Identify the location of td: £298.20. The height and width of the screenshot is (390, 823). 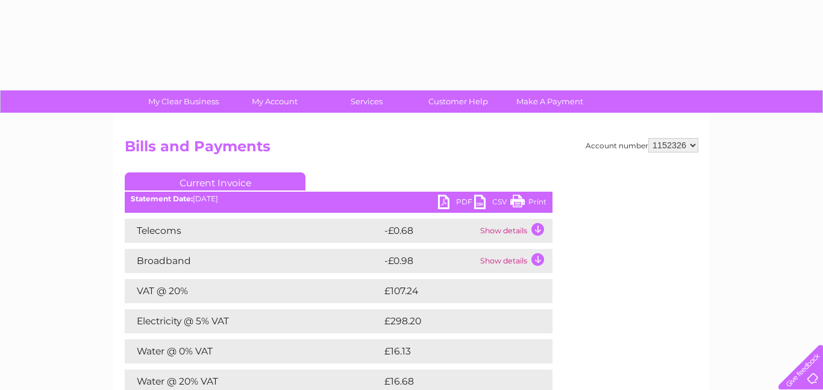
(456, 321).